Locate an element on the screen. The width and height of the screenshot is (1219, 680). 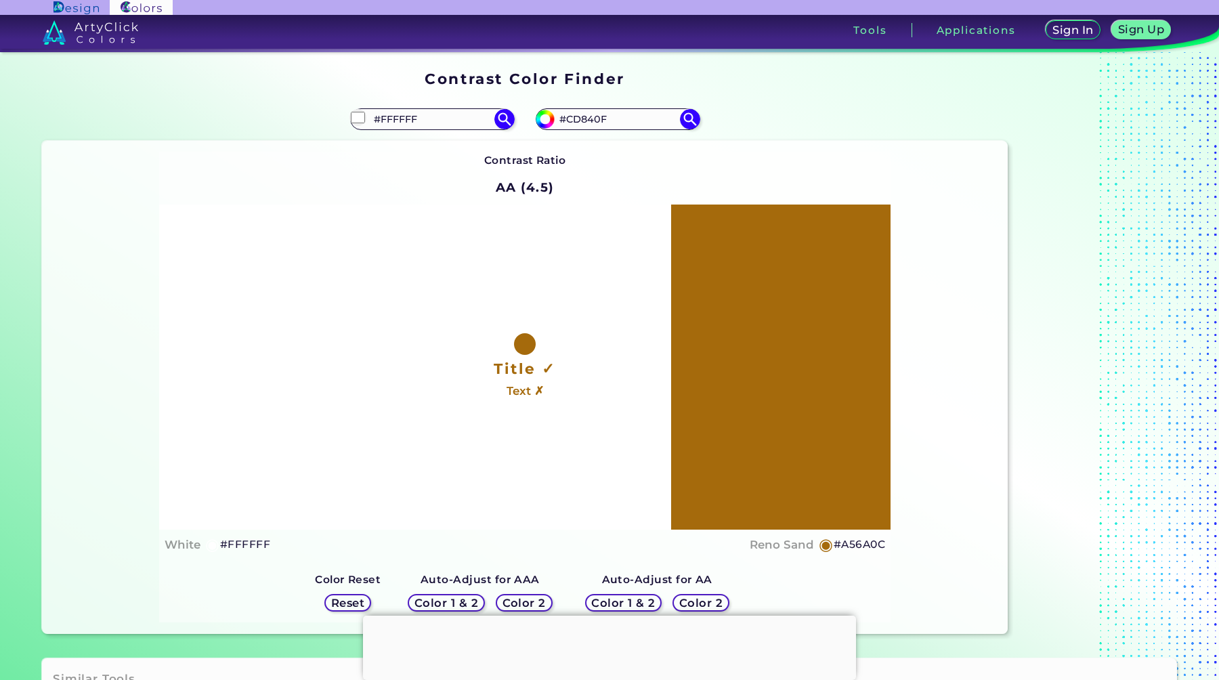
h5: Sign Up is located at coordinates (1141, 29).